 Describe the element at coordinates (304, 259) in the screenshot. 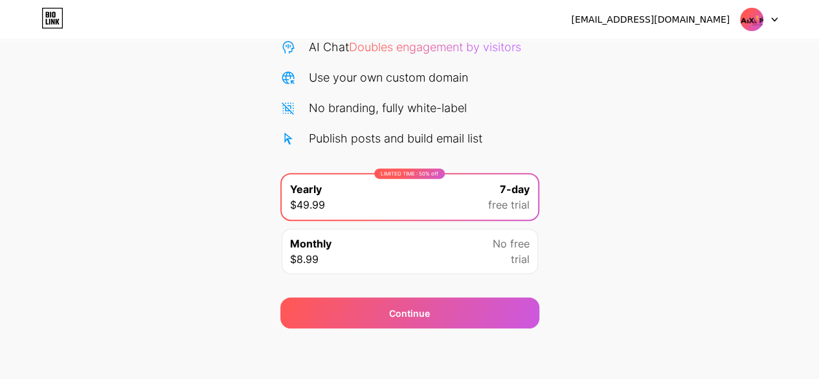

I see `span: $8.99` at that location.